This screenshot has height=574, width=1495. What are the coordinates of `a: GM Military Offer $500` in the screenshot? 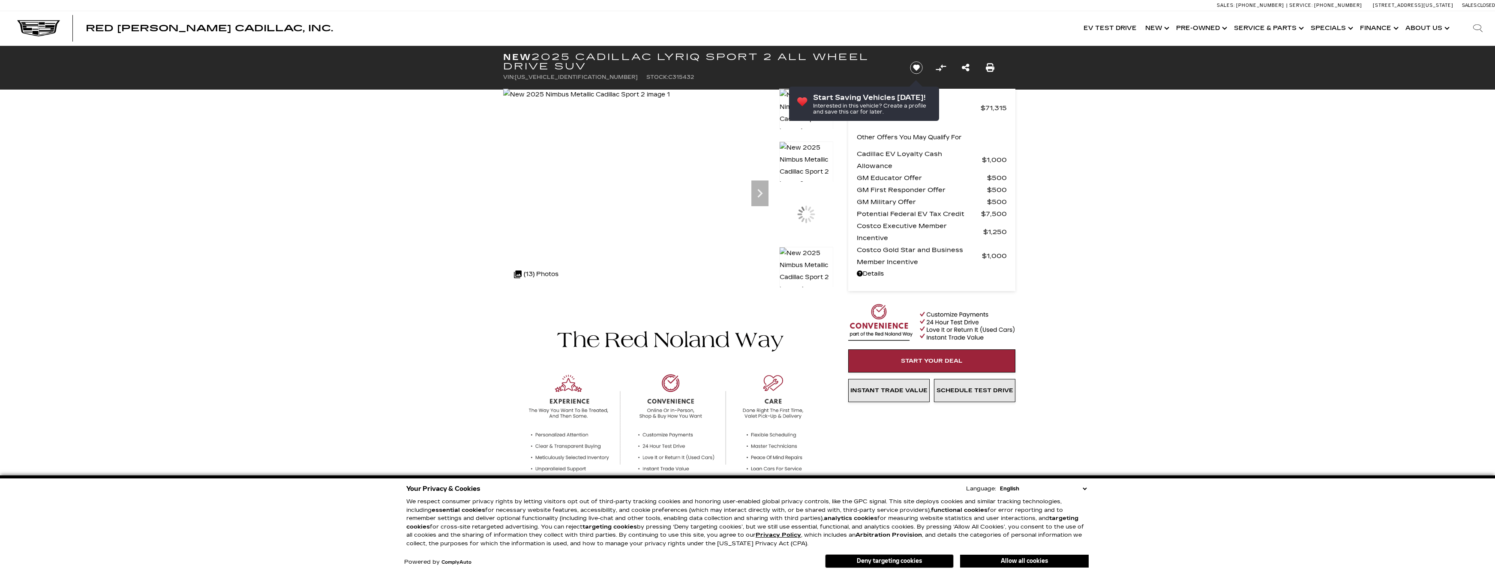 It's located at (932, 202).